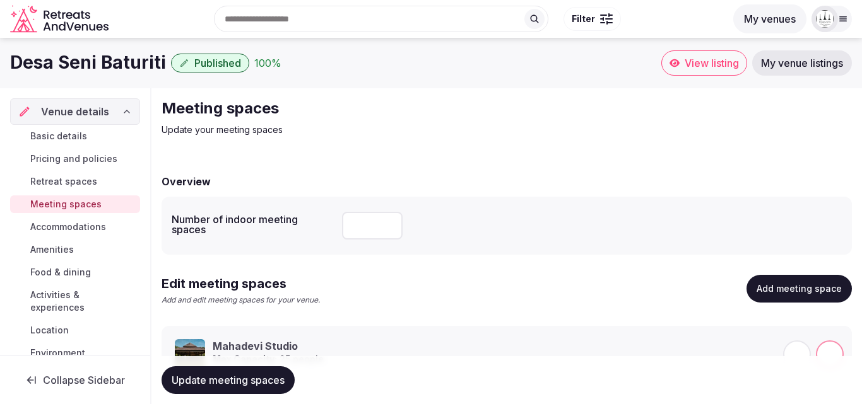 The height and width of the screenshot is (404, 862). What do you see at coordinates (88, 62) in the screenshot?
I see `h1: Desa Seni Baturiti` at bounding box center [88, 62].